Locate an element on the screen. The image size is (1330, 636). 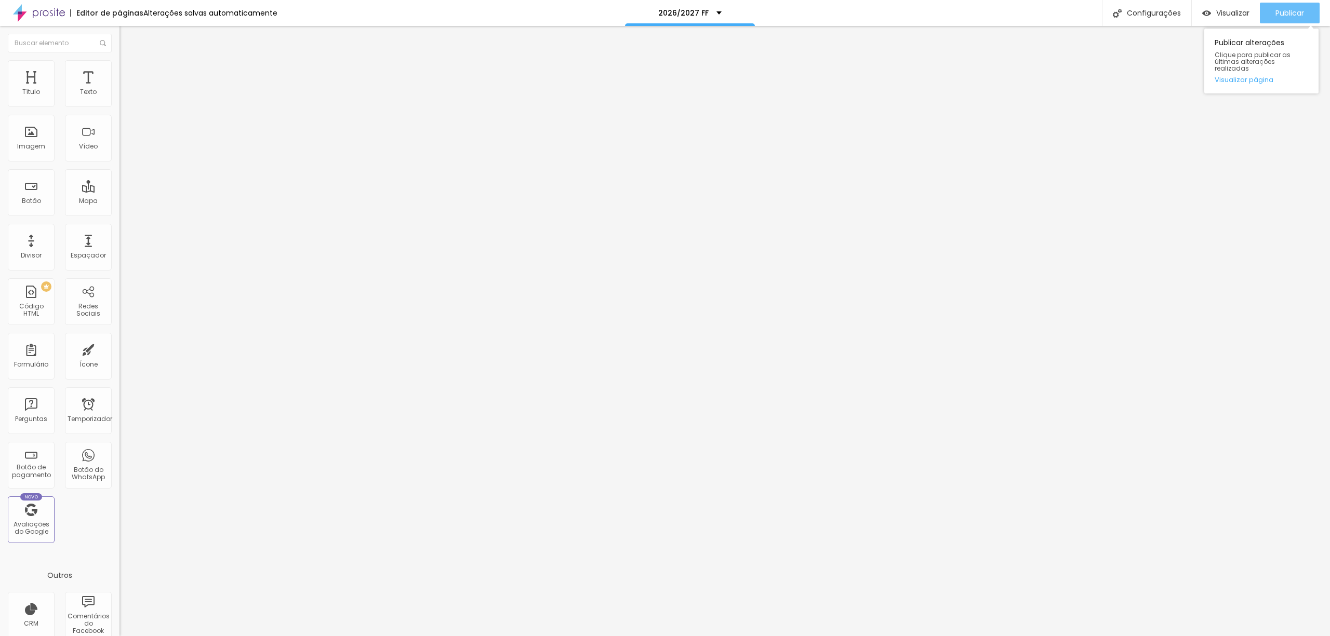
font: Alterações salvas automaticamente is located at coordinates (210, 13).